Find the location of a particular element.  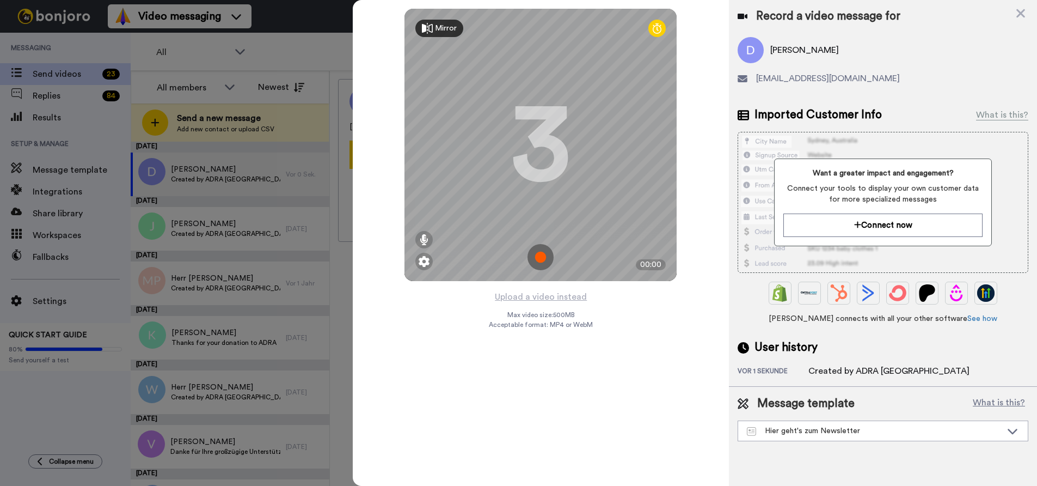

a: See how is located at coordinates (982, 319).